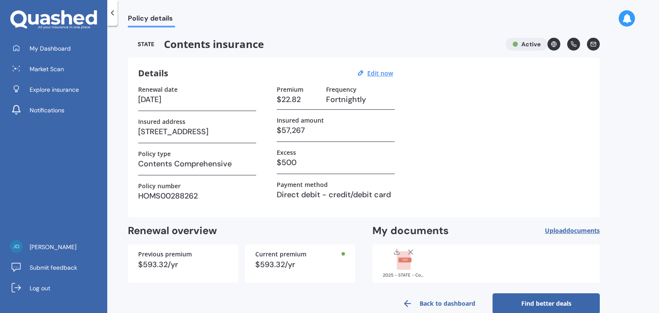 This screenshot has width=659, height=313. I want to click on span: Contents insurance, so click(313, 44).